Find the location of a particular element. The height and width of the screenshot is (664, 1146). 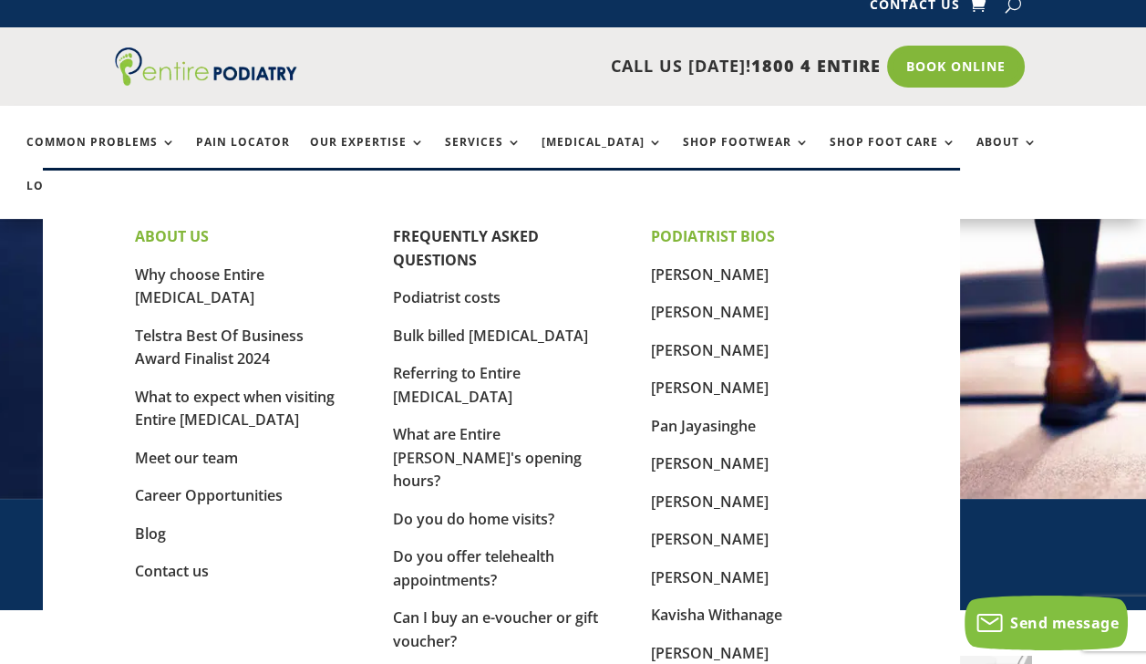

a: Contact us is located at coordinates (171, 571).